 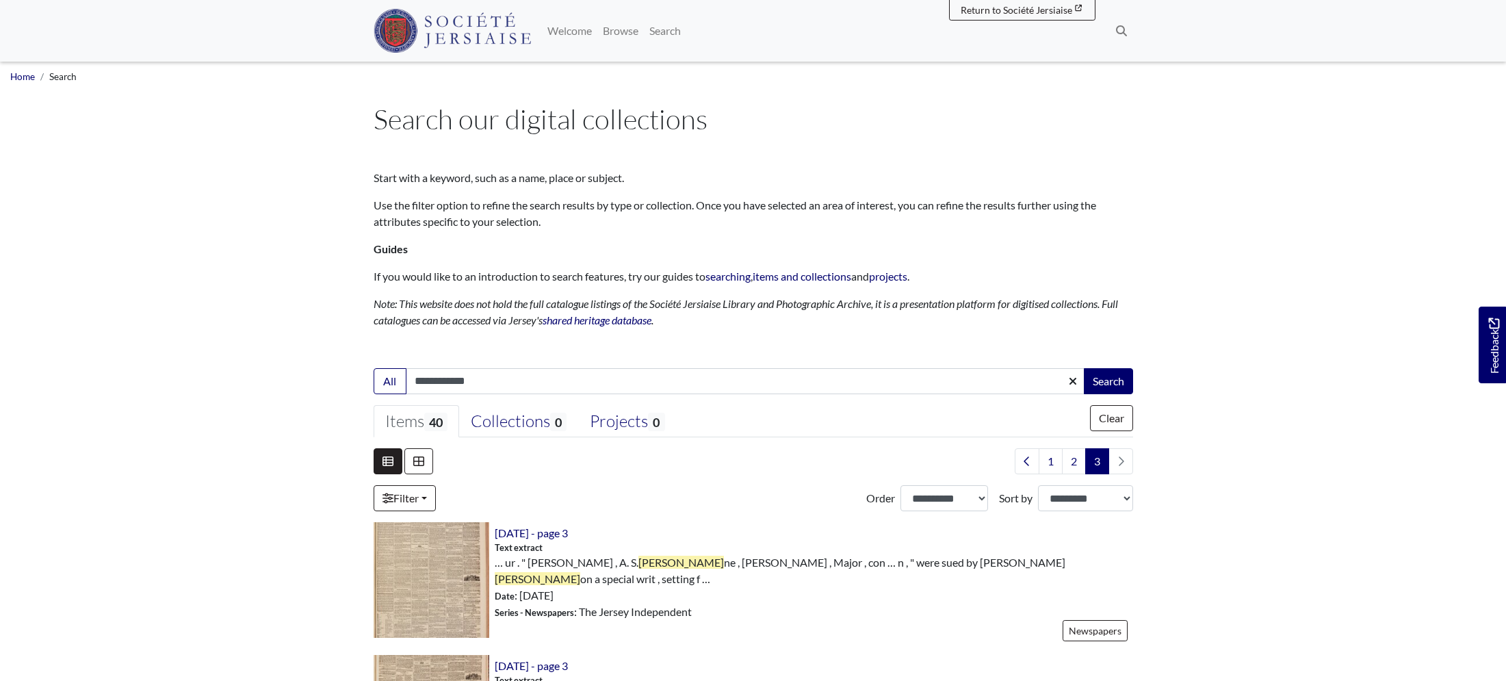 I want to click on div: Collections, so click(x=518, y=421).